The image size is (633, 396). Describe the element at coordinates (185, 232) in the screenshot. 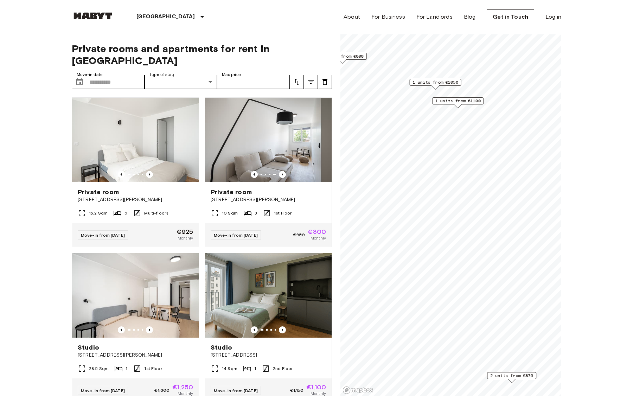

I see `span: €925` at that location.